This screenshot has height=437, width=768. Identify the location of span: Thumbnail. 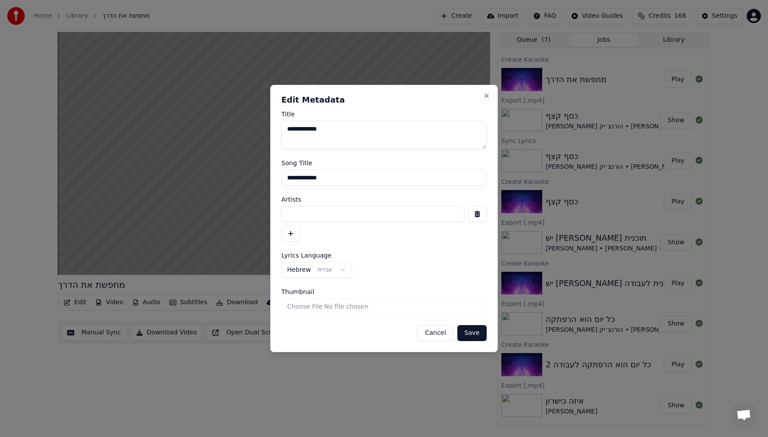
(298, 292).